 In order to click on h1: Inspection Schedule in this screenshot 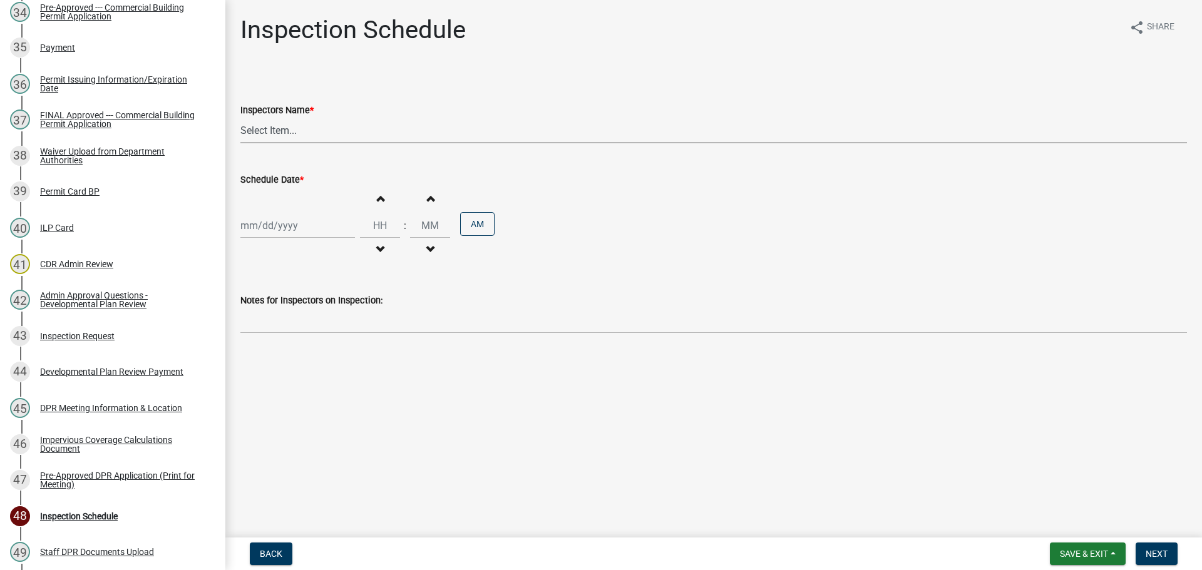, I will do `click(353, 30)`.